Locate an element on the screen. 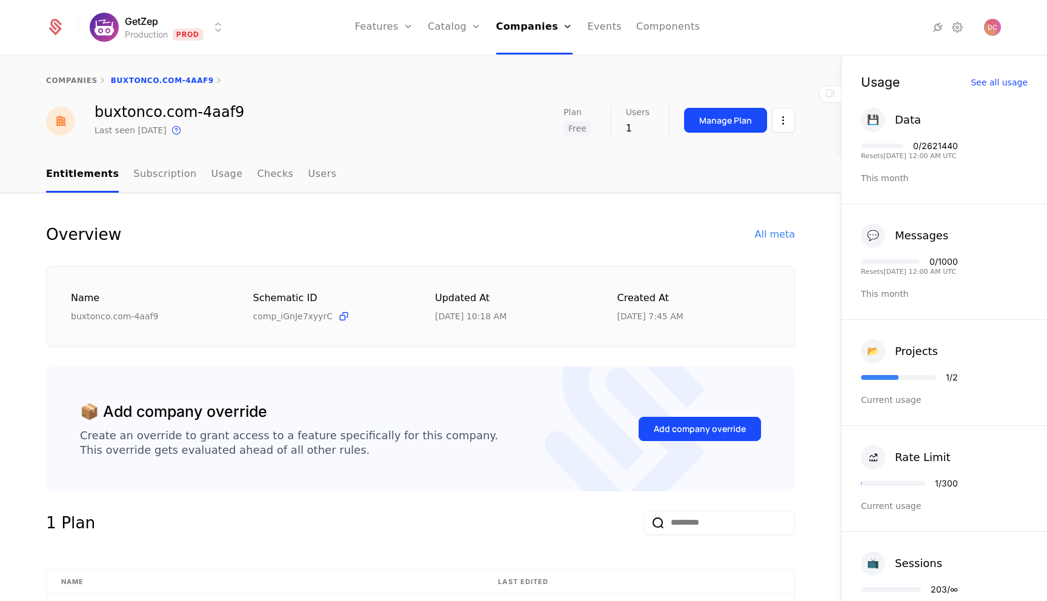 The width and height of the screenshot is (1047, 601). th: Last edited is located at coordinates (639, 582).